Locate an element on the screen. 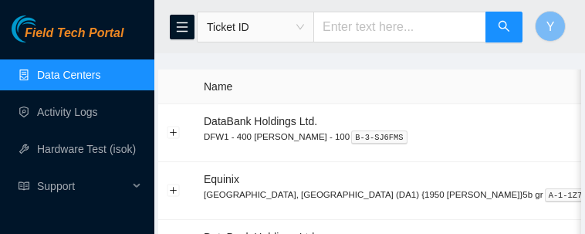 This screenshot has width=585, height=234. a: Akamai TechnologiesField Tech Portal is located at coordinates (67, 38).